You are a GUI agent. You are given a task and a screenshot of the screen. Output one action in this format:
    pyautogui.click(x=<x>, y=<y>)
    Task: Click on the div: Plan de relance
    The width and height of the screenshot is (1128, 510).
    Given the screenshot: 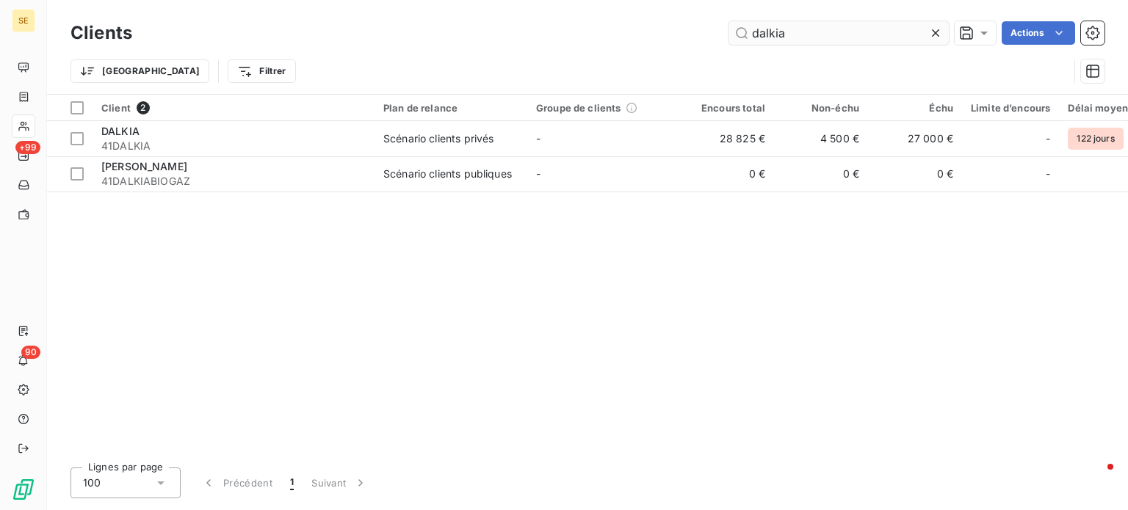 What is the action you would take?
    pyautogui.click(x=451, y=108)
    